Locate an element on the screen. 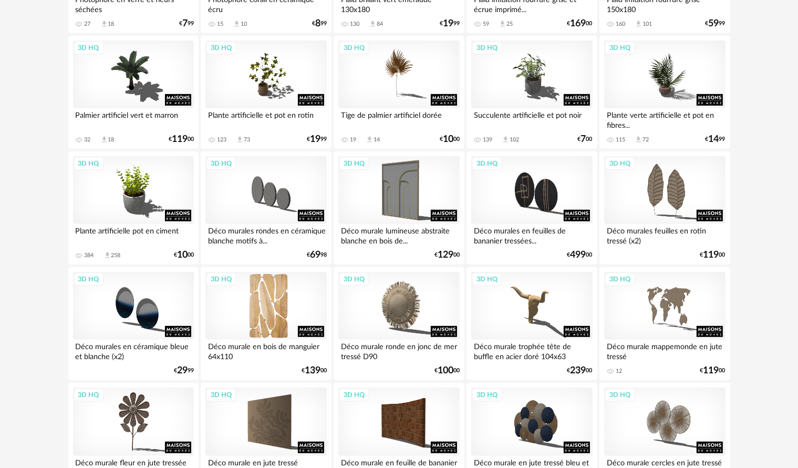  div: 258 is located at coordinates (116, 255).